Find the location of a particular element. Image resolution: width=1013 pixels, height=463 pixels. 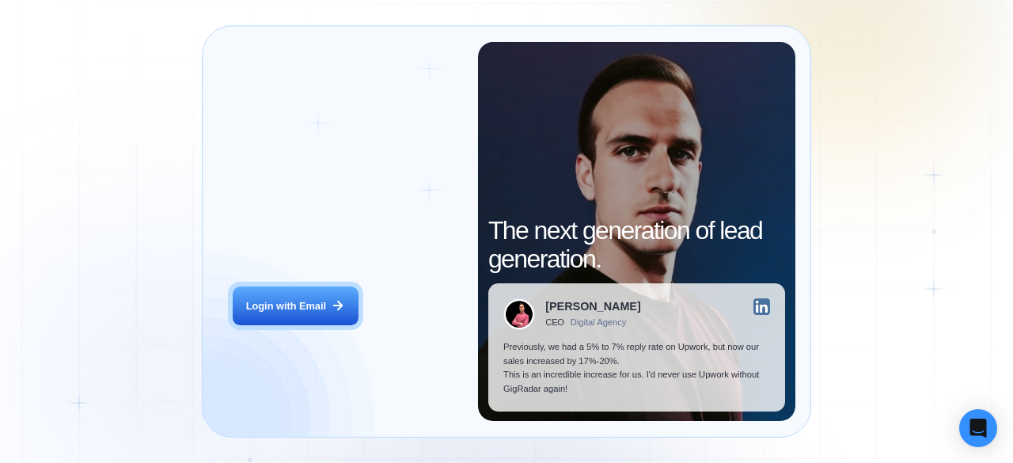

div: CEO is located at coordinates (555, 322).